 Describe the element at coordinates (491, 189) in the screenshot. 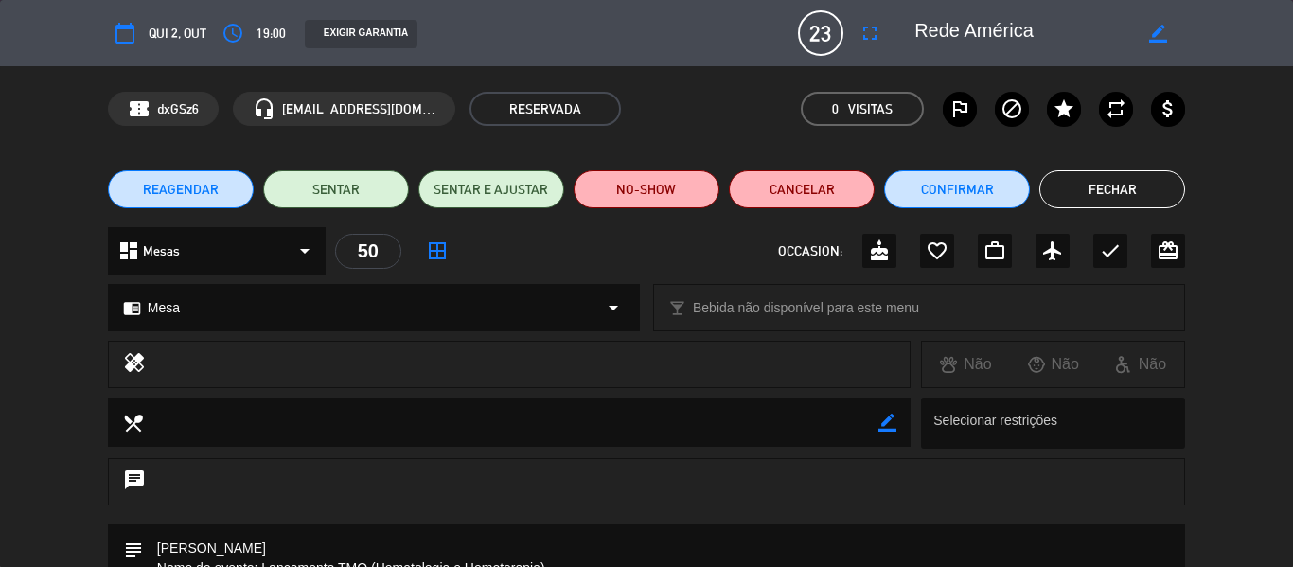

I see `button: SENTAR E AJUSTAR` at that location.